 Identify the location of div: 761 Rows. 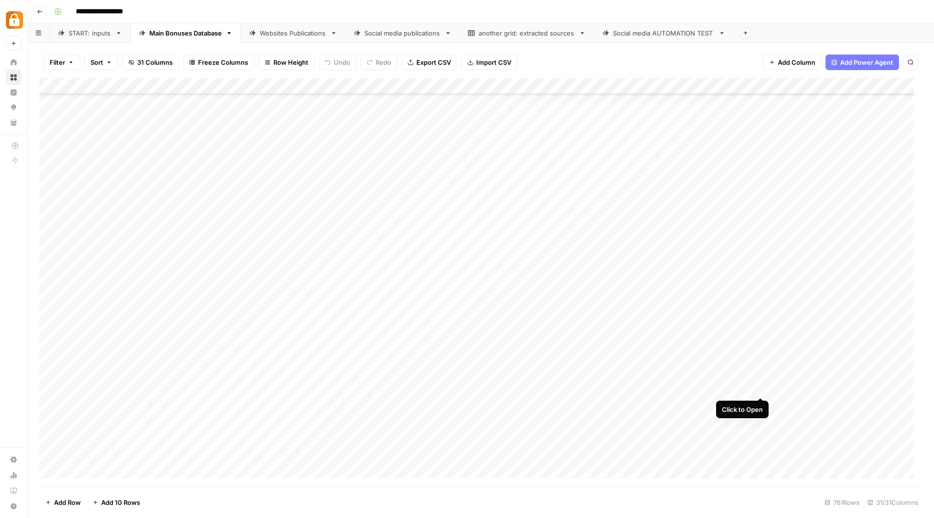
(842, 502).